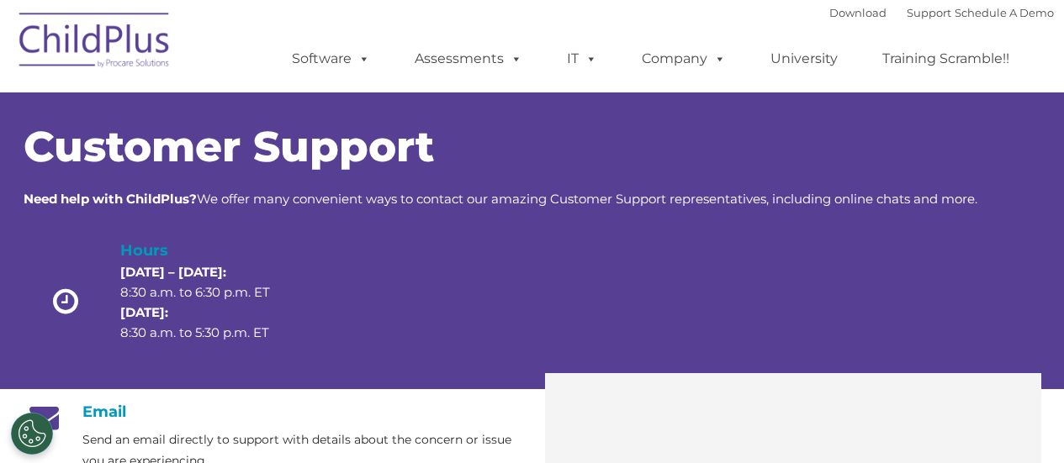 This screenshot has height=463, width=1064. Describe the element at coordinates (684, 59) in the screenshot. I see `a: Company` at that location.